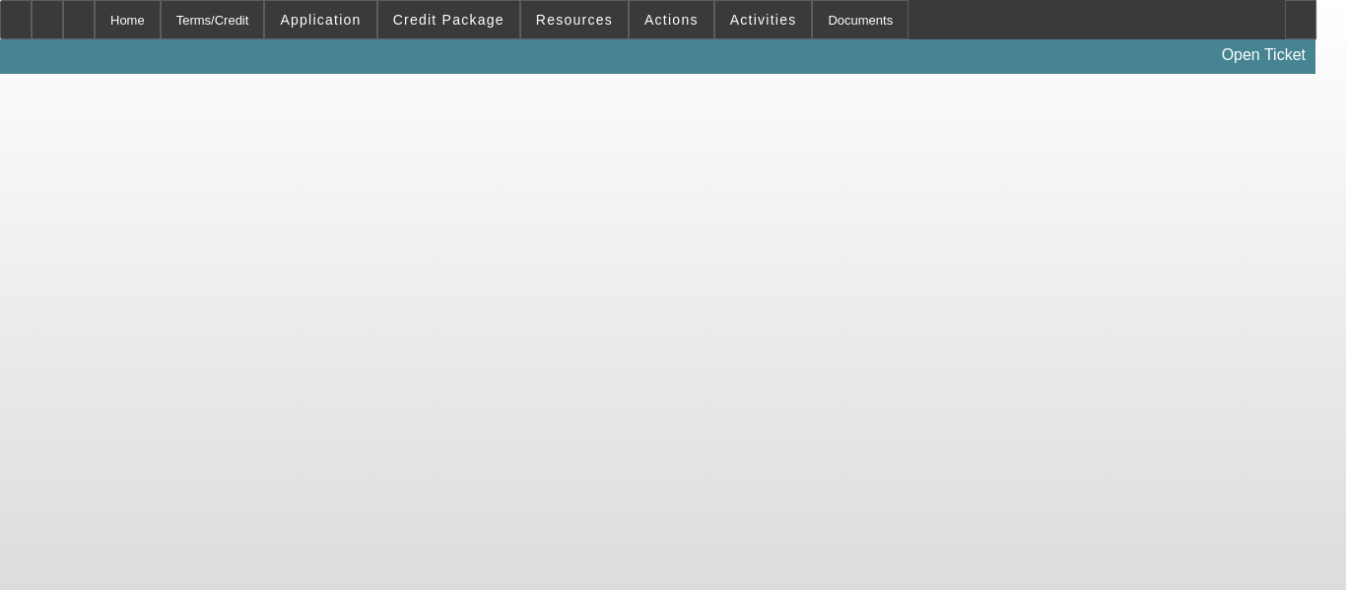 The width and height of the screenshot is (1346, 590). I want to click on button: Application, so click(320, 20).